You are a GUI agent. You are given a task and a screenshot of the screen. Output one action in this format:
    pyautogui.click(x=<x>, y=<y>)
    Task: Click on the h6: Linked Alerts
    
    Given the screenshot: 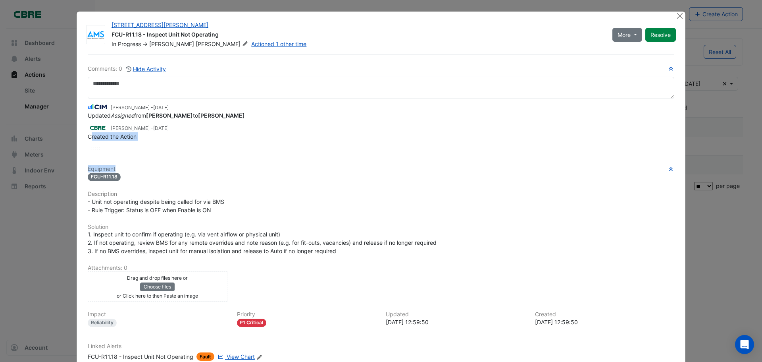 What is the action you would take?
    pyautogui.click(x=381, y=346)
    